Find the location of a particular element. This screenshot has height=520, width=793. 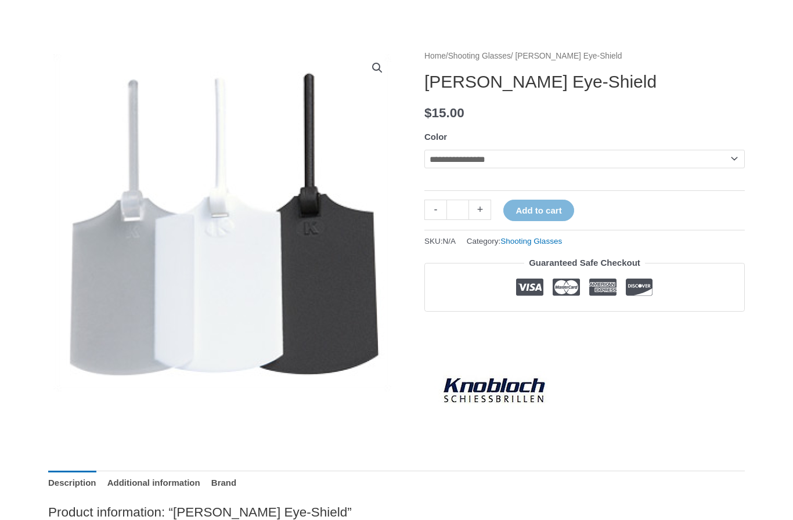

a: Knobloch is located at coordinates (494, 390).